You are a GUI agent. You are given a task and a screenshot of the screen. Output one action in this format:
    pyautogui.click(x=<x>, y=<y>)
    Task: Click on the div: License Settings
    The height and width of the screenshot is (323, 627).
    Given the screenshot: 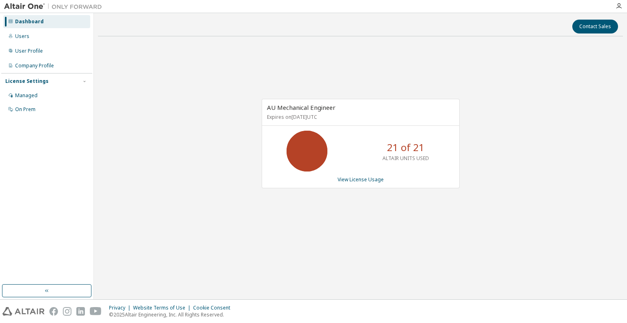 What is the action you would take?
    pyautogui.click(x=27, y=81)
    